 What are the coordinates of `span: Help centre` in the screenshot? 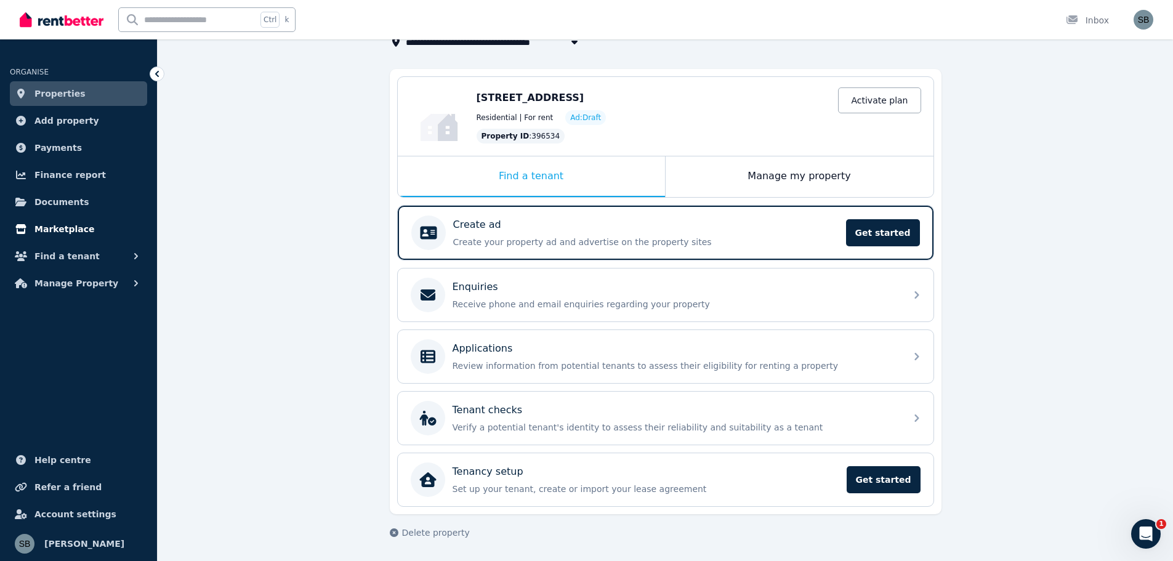 It's located at (63, 460).